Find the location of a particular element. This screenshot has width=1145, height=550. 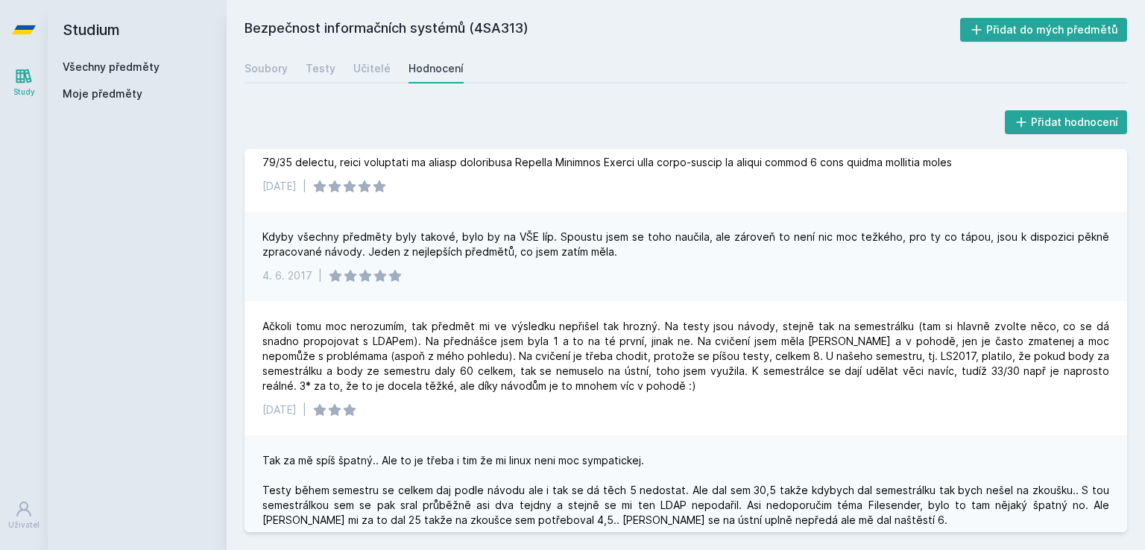

a: Study is located at coordinates (24, 82).